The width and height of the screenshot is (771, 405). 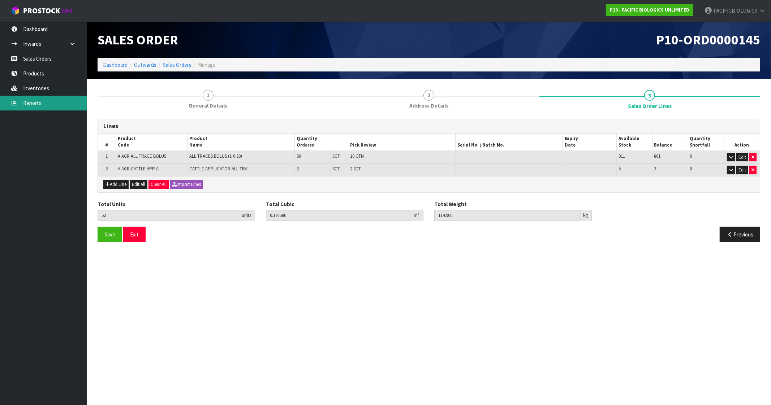 I want to click on input: Total Units, so click(x=168, y=215).